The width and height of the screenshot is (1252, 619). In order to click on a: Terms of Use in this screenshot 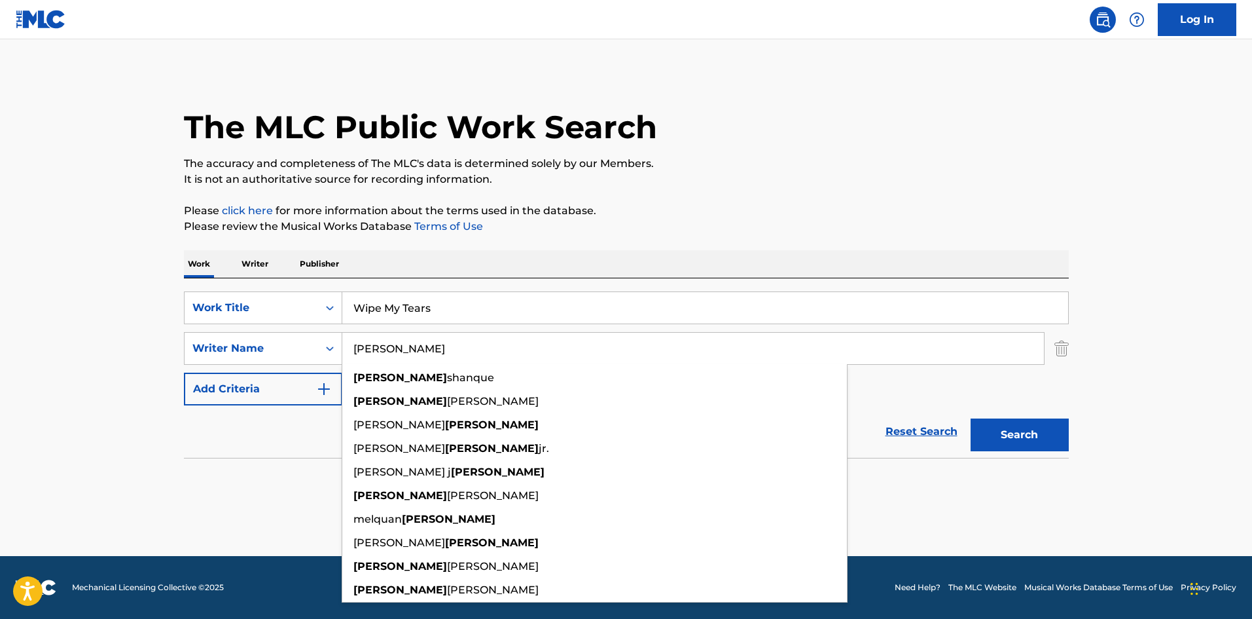, I will do `click(447, 226)`.